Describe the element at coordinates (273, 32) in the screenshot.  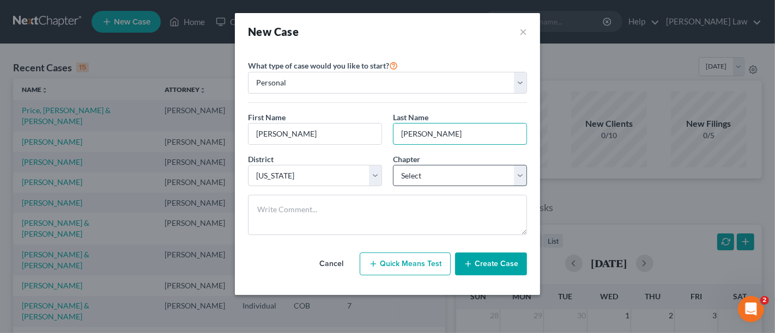
I see `strong: New Case` at that location.